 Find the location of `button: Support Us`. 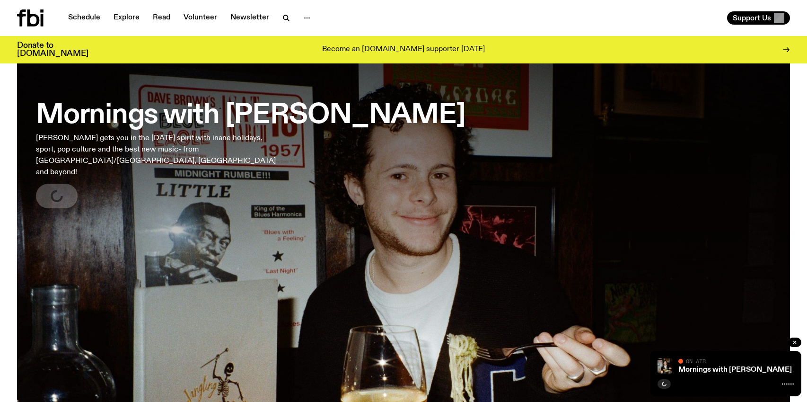

button: Support Us is located at coordinates (759, 18).